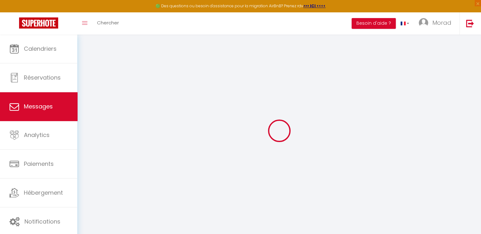  What do you see at coordinates (373, 24) in the screenshot?
I see `button: Besoin d'aide ?` at bounding box center [373, 24].